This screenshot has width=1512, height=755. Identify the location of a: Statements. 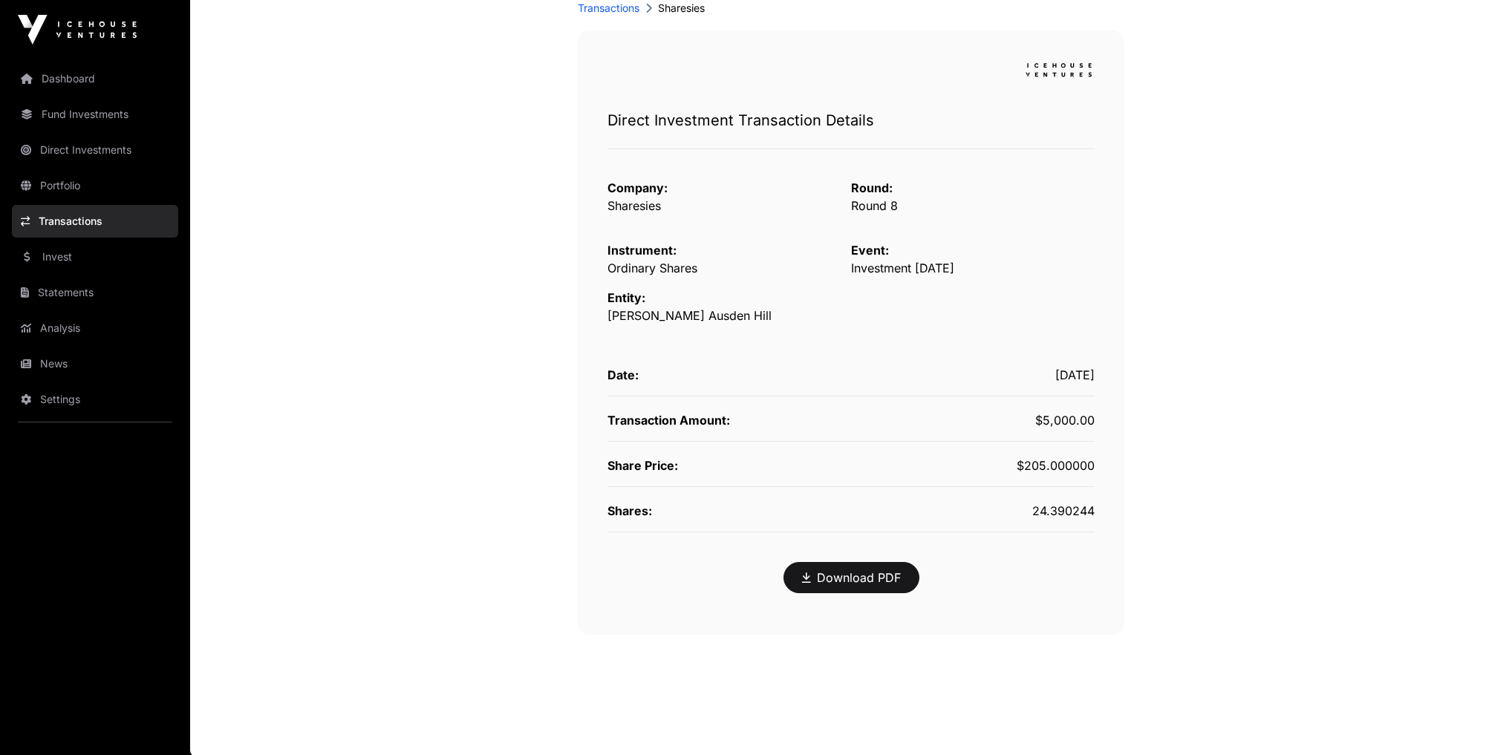
(95, 293).